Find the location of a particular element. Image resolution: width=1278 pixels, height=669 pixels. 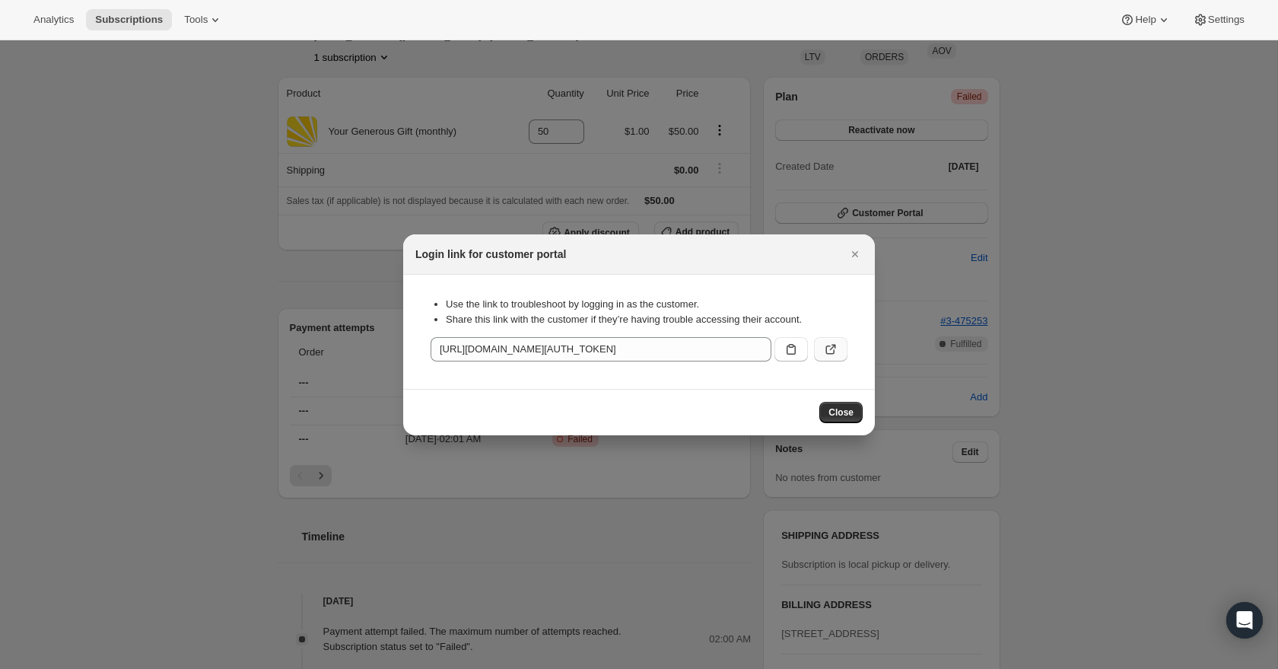

button: Tools is located at coordinates (203, 20).